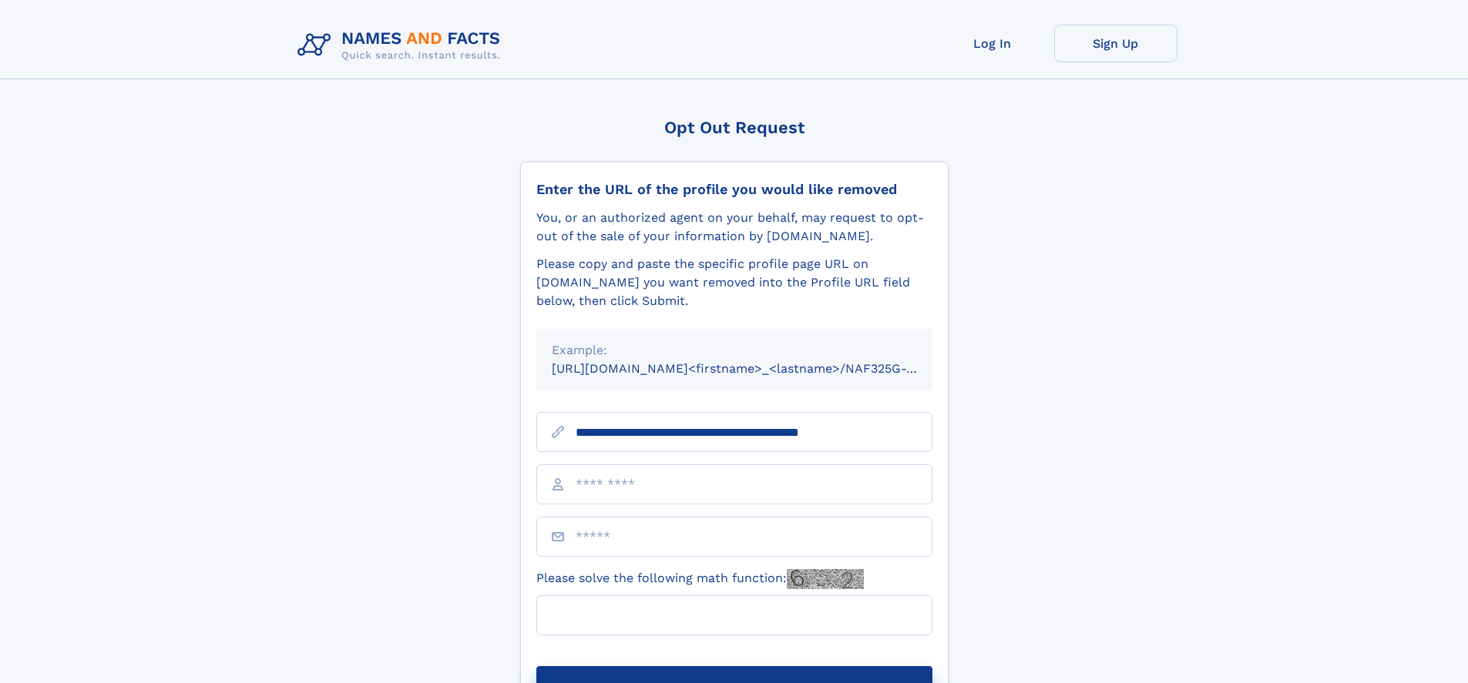 Image resolution: width=1468 pixels, height=683 pixels. I want to click on div: Opt Out Request, so click(734, 127).